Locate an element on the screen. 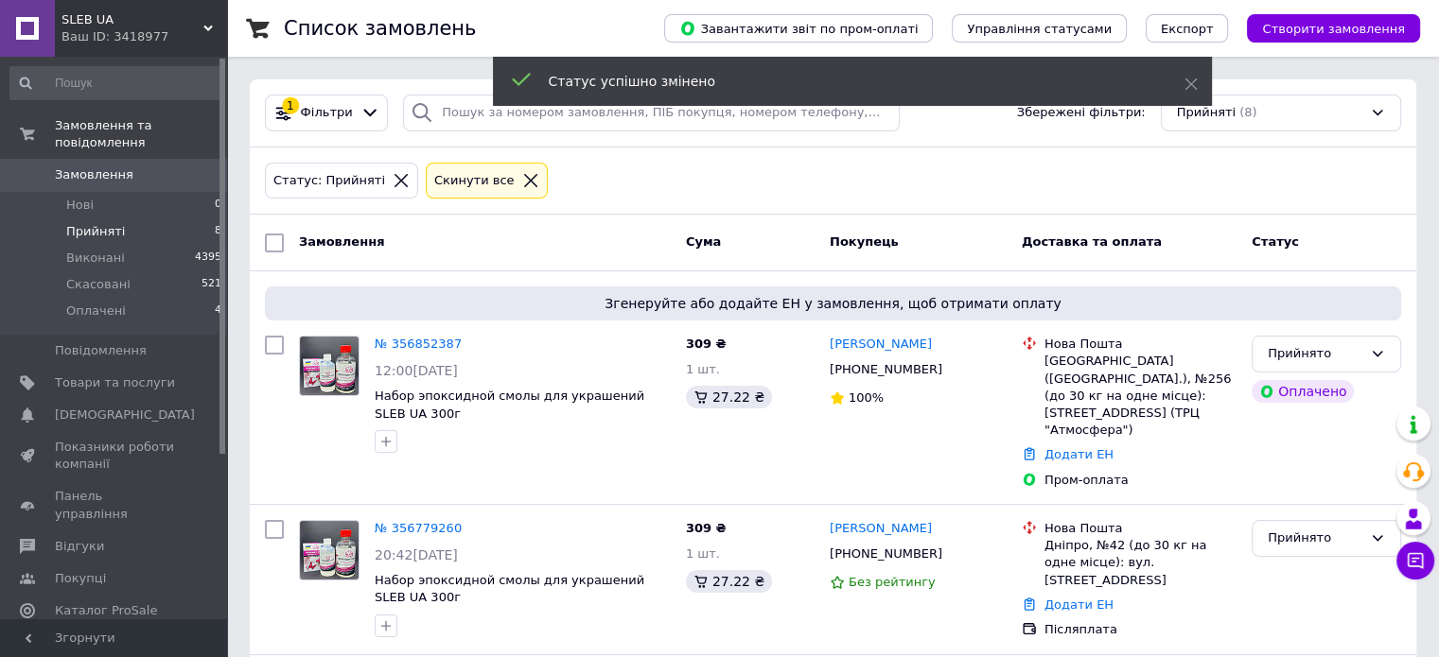 The image size is (1439, 657). span: Без рейтингу is located at coordinates (892, 582).